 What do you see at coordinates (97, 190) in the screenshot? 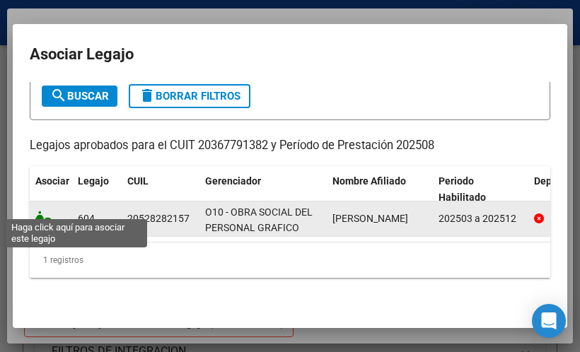
I see `datatable-header-cell: Legajo` at bounding box center [97, 190].